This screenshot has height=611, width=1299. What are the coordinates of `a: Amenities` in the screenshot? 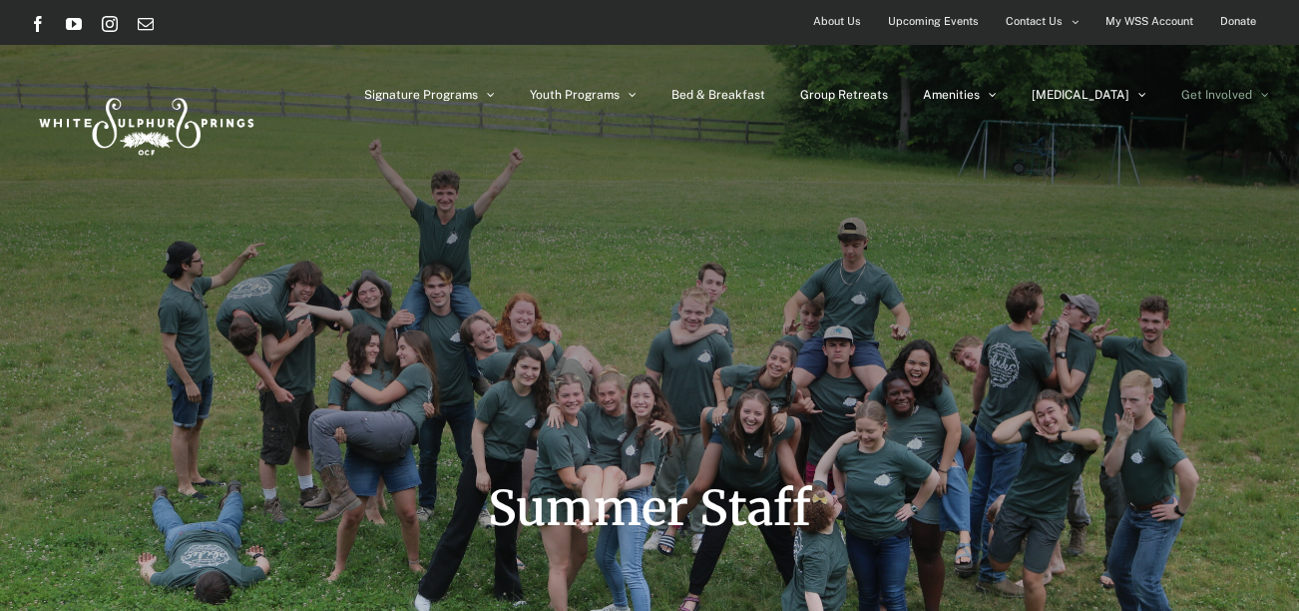 It's located at (960, 95).